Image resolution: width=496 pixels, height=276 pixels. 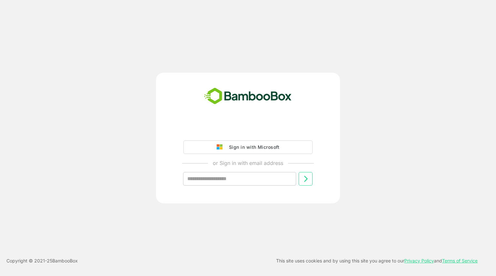 I want to click on p: or Sign in with email address, so click(x=248, y=163).